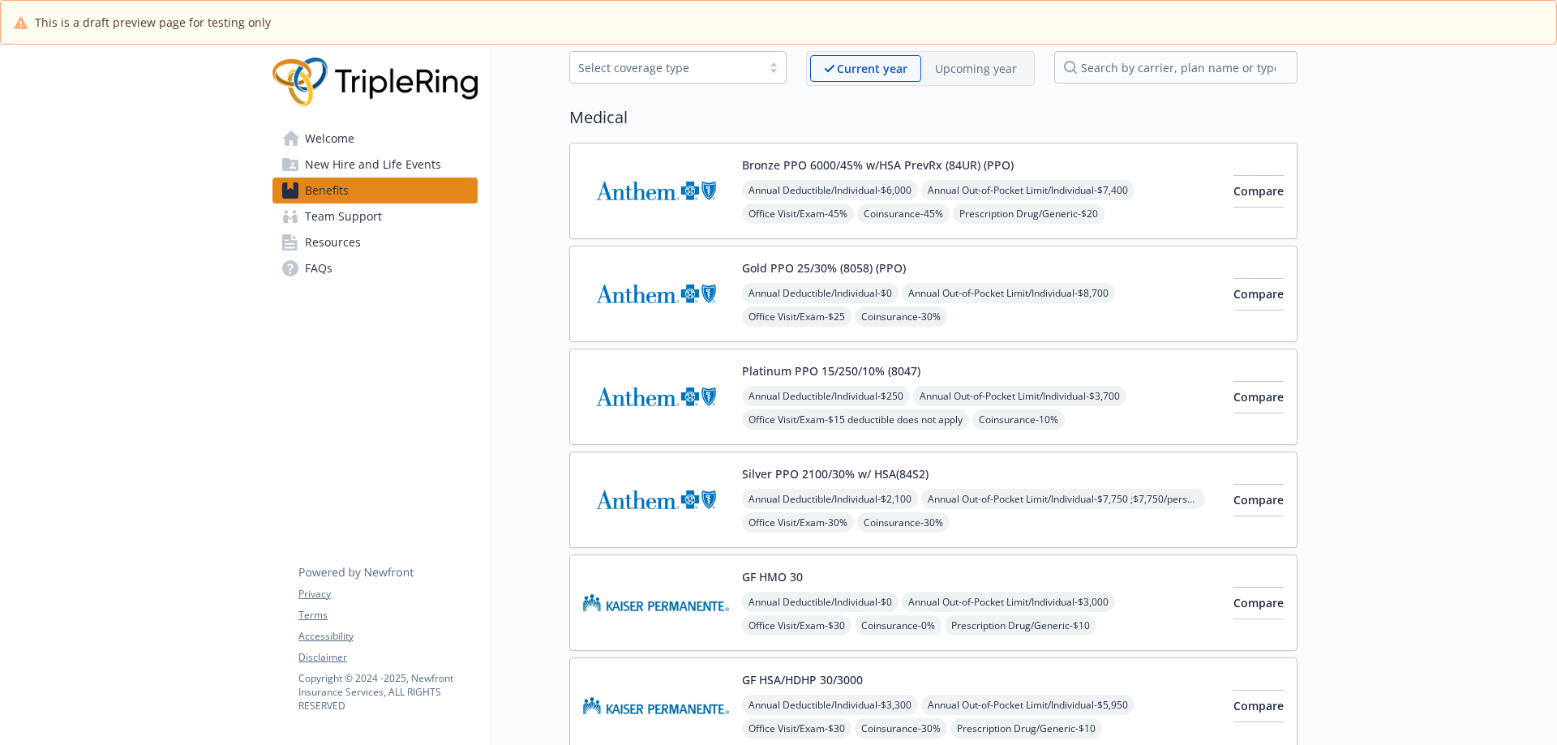  Describe the element at coordinates (1008, 602) in the screenshot. I see `span: Annual Out-of-Pocket Limit/Individual - $3,000` at that location.